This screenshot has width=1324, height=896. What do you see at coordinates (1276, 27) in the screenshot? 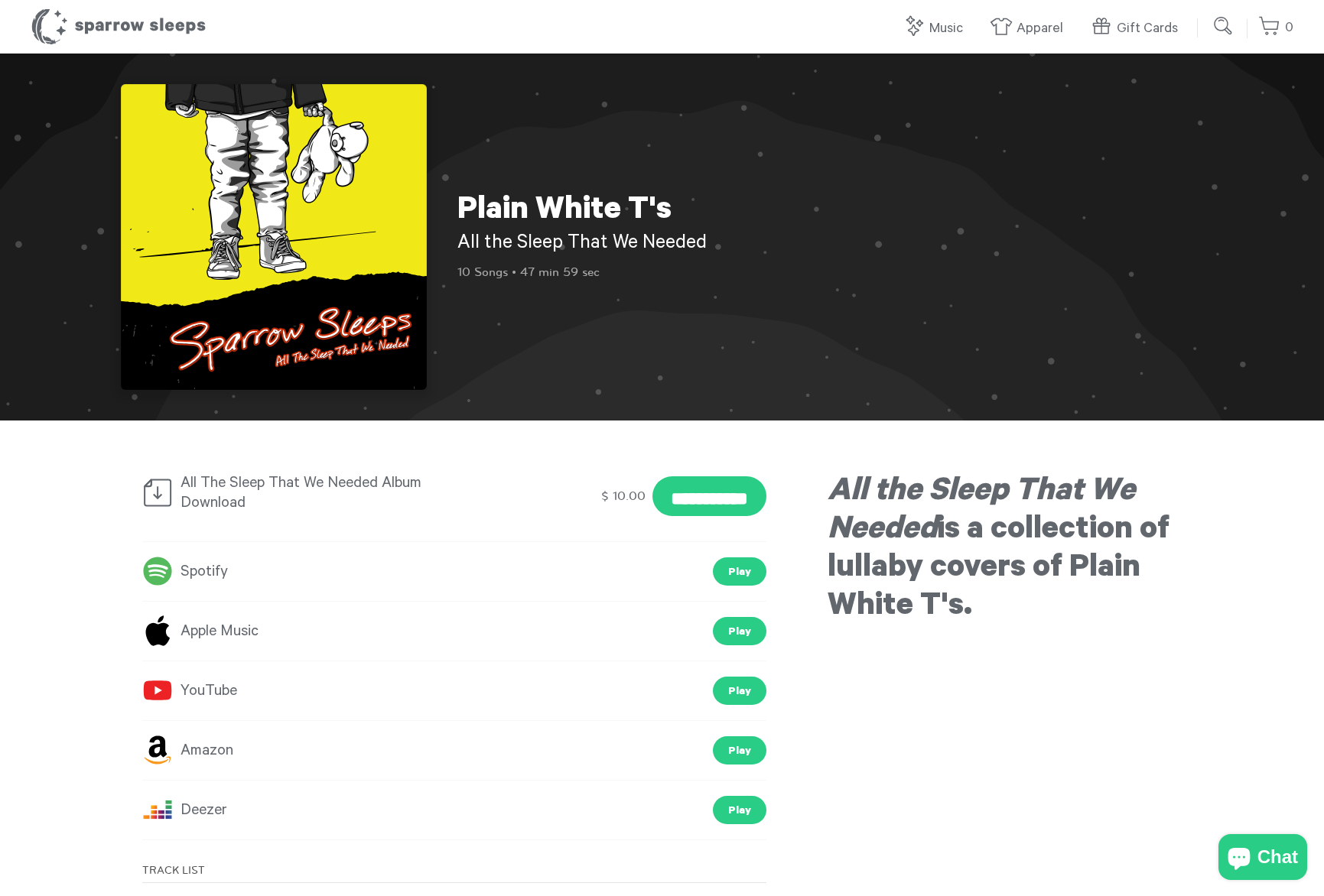
I see `a: 0` at bounding box center [1276, 27].